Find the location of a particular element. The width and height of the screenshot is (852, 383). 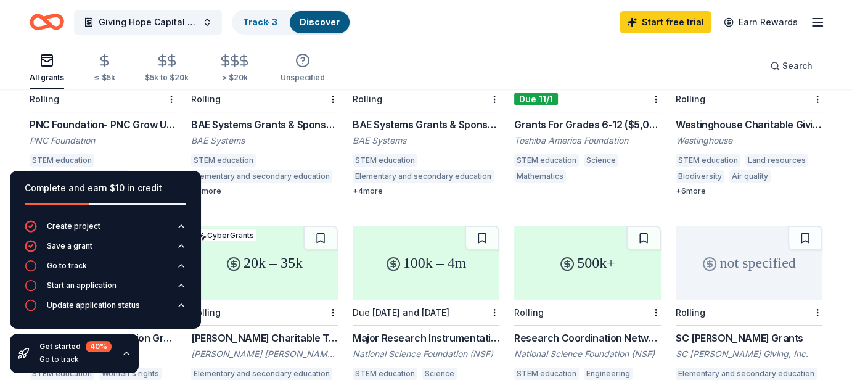

button: Unspecified is located at coordinates (303, 68).